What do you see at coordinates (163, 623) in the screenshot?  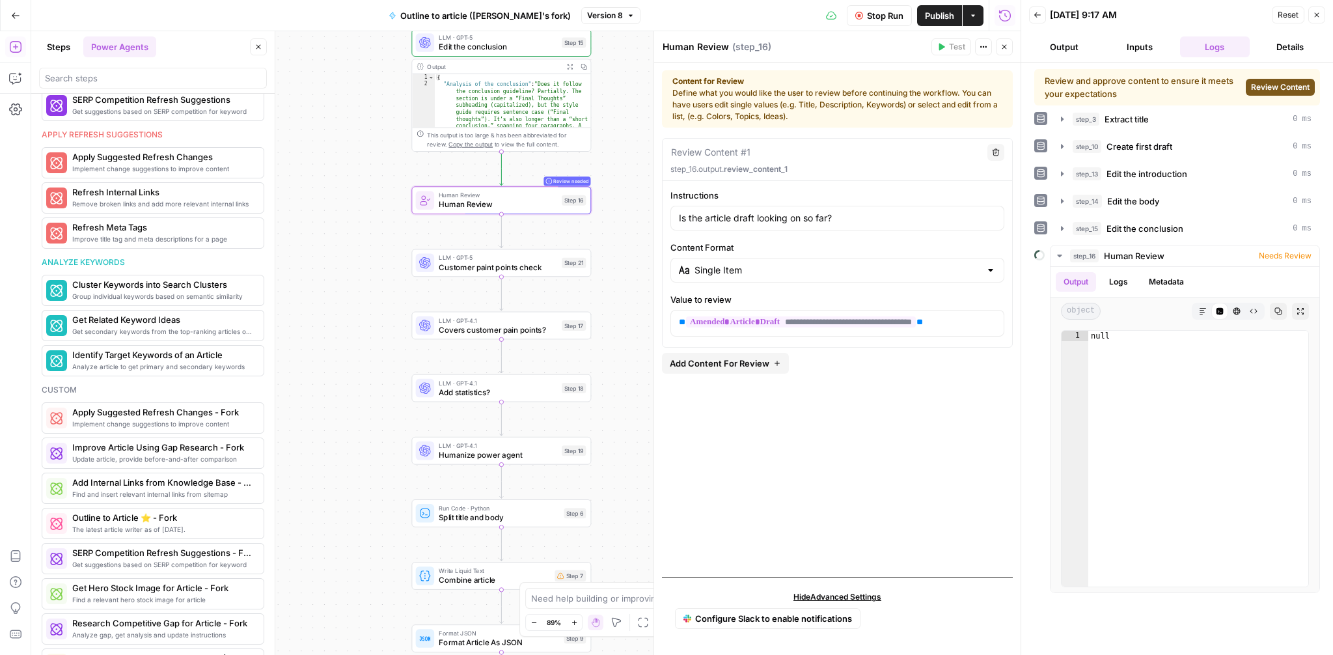 I see `span: Research Competitive Gap for Article - Fork` at bounding box center [163, 623].